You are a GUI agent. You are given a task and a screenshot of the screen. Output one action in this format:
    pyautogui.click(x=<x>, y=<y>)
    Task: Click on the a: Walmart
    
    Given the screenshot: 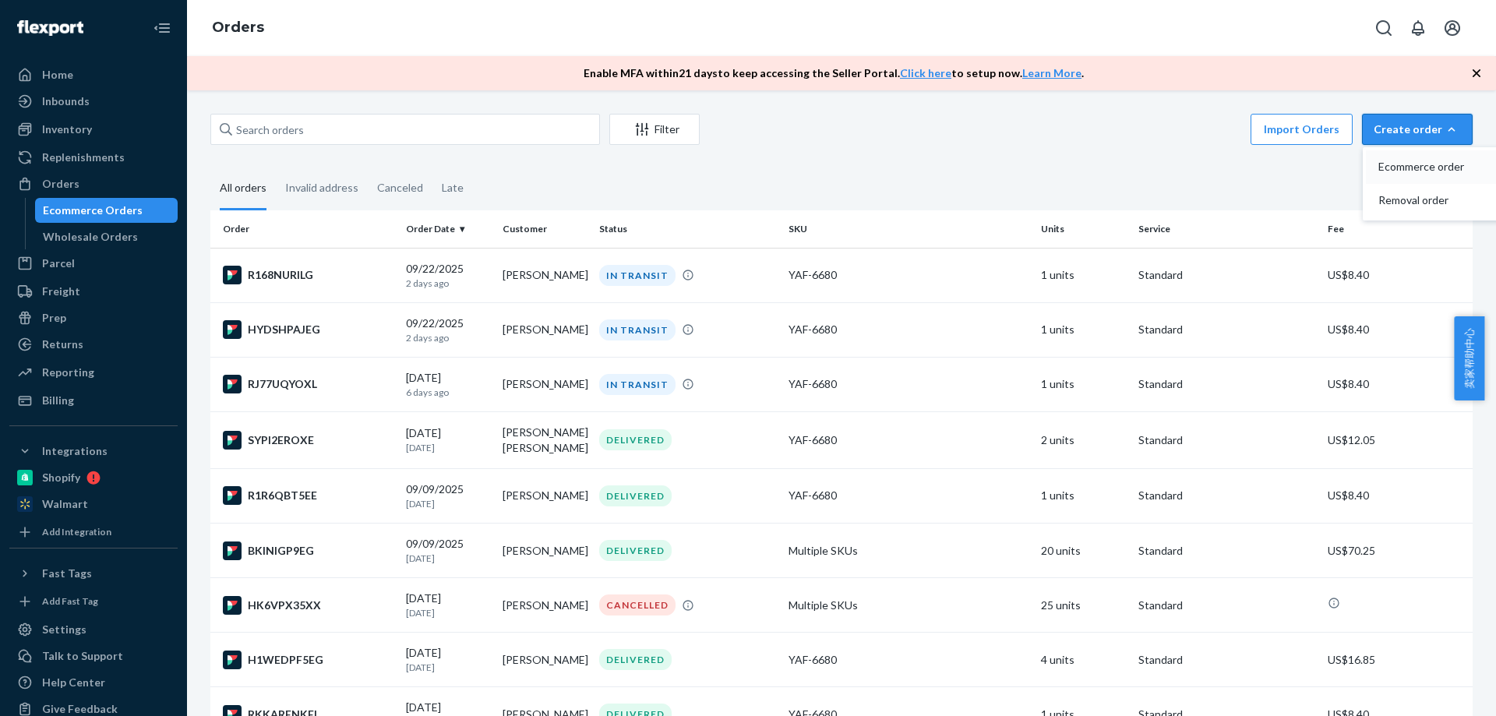 What is the action you would take?
    pyautogui.click(x=94, y=504)
    